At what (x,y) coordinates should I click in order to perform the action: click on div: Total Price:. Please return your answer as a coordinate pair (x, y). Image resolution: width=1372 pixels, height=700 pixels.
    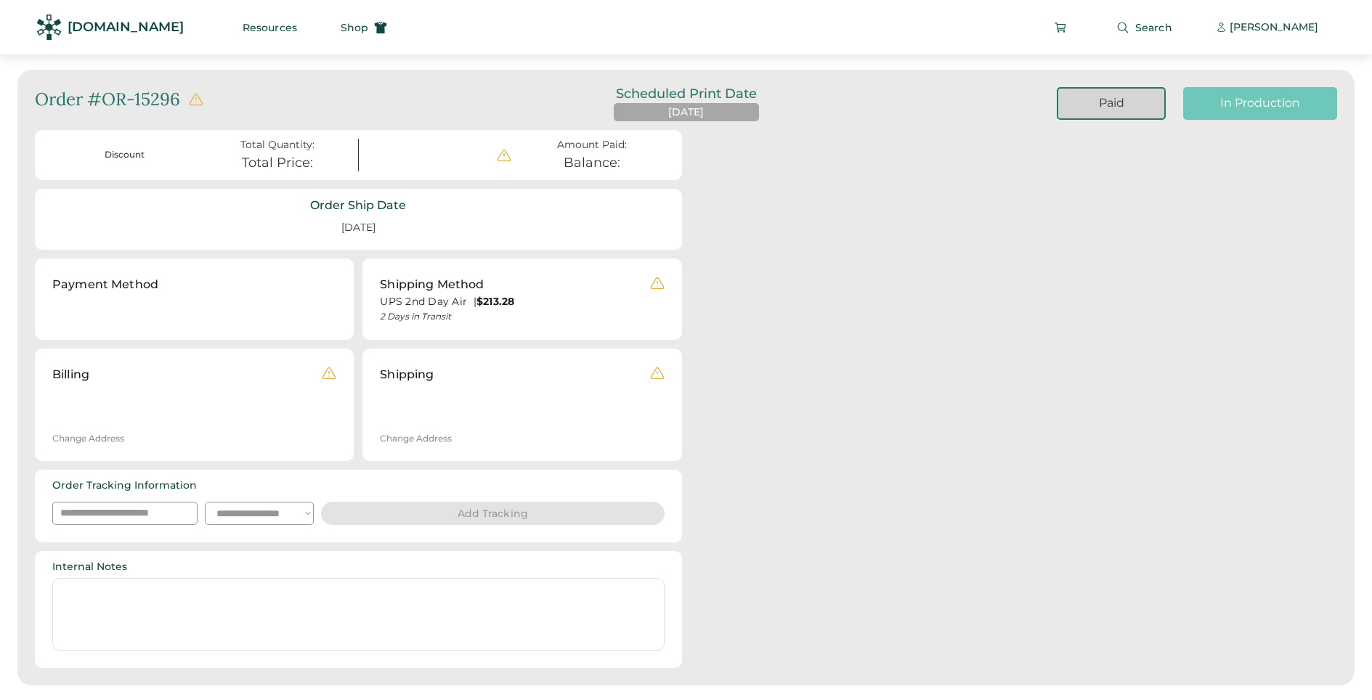
    Looking at the image, I should click on (277, 163).